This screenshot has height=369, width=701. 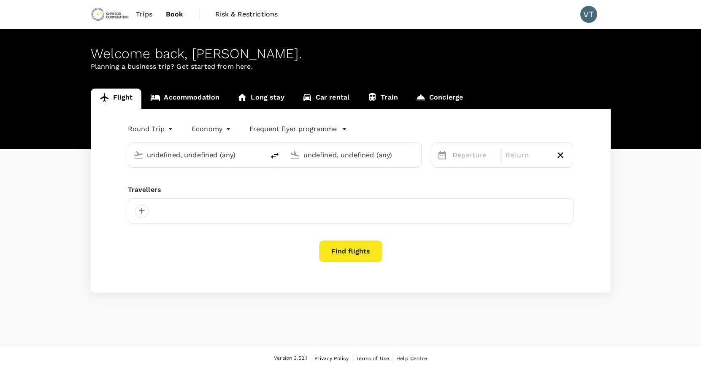 What do you see at coordinates (290, 359) in the screenshot?
I see `span: Version 3.52.1` at bounding box center [290, 359].